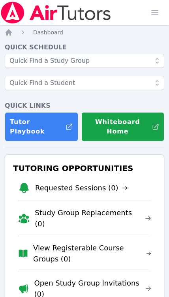 This screenshot has height=297, width=169. What do you see at coordinates (42, 127) in the screenshot?
I see `a: Tutor Playbook` at bounding box center [42, 127].